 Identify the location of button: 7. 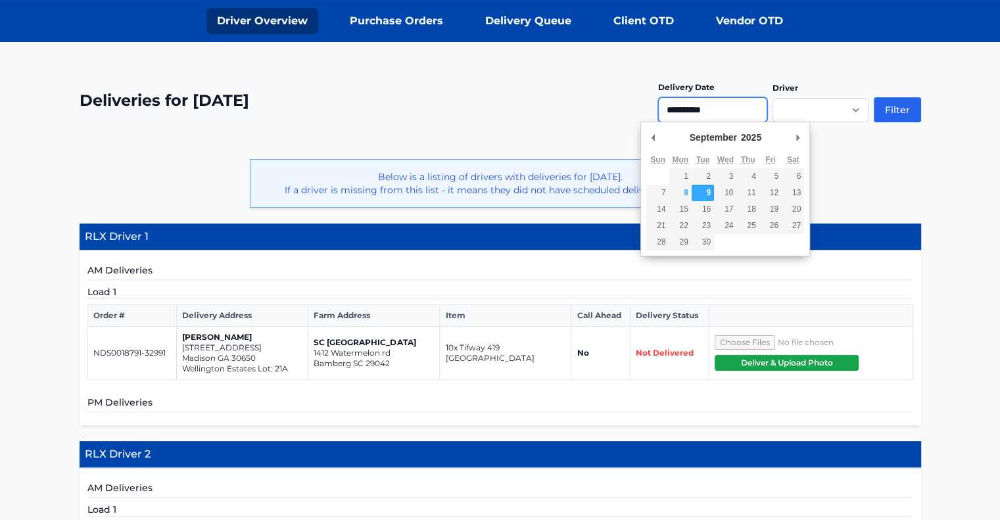
(658, 193).